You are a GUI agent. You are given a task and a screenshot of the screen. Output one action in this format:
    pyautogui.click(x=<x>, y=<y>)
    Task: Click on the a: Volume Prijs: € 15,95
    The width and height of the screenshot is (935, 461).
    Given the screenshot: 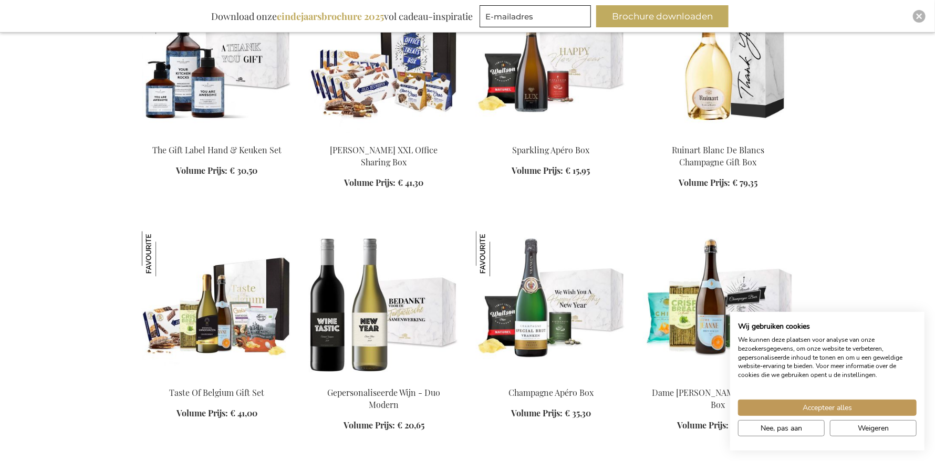 What is the action you would take?
    pyautogui.click(x=551, y=171)
    